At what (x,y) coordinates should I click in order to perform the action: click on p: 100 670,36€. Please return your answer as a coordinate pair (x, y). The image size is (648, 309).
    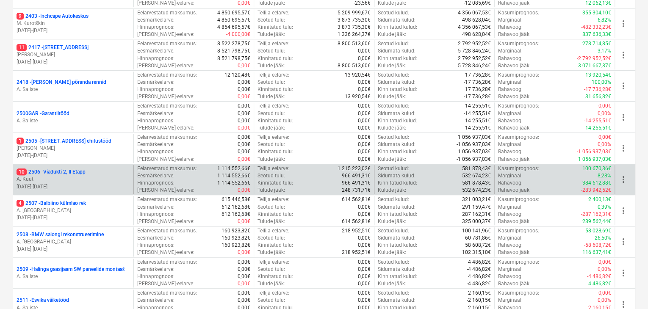
    Looking at the image, I should click on (596, 168).